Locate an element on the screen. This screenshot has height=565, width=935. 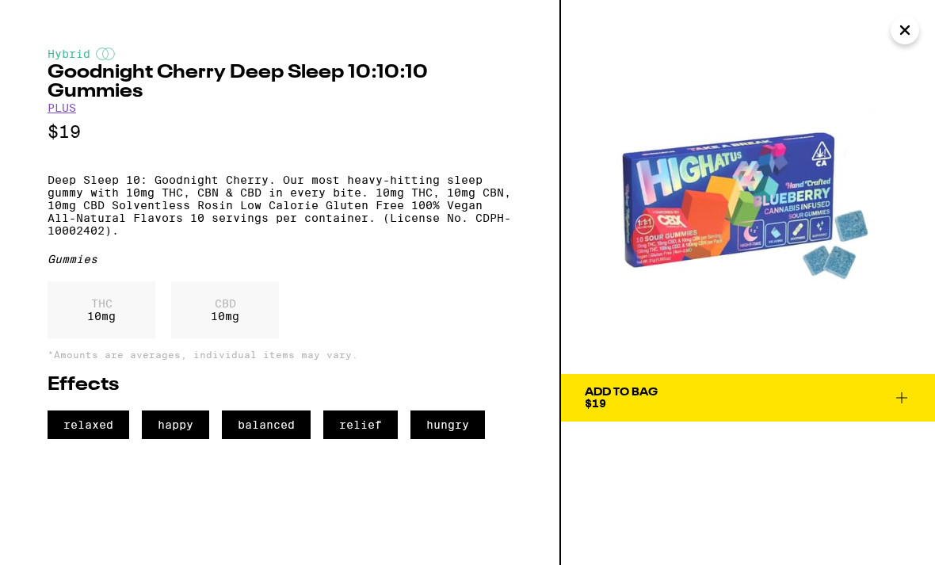
span: happy is located at coordinates (175, 425).